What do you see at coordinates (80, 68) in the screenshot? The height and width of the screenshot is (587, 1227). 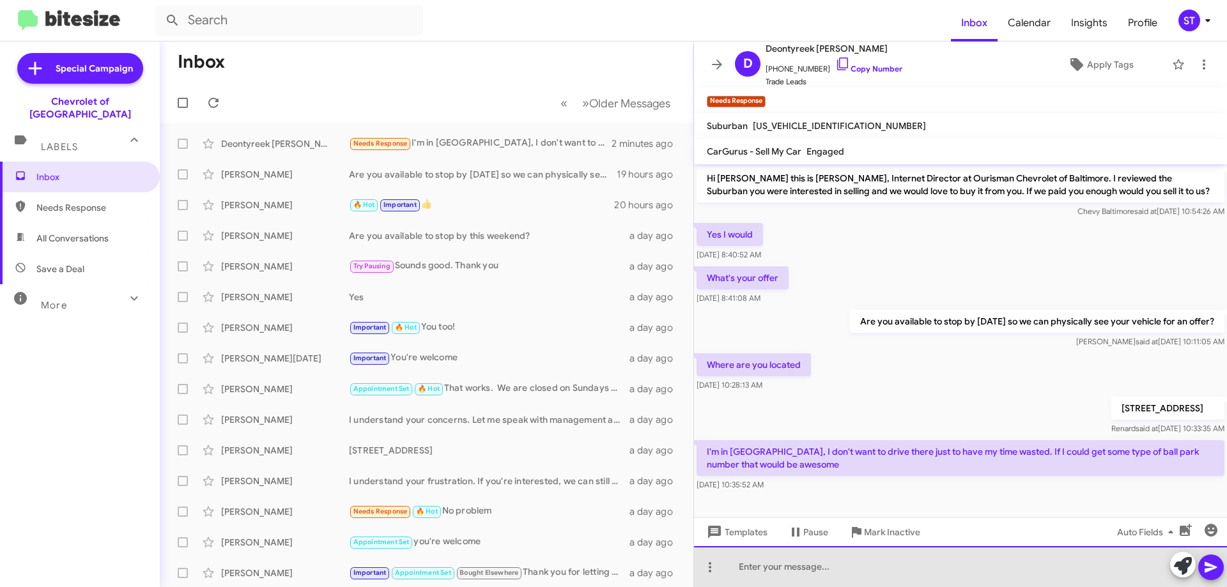 I see `a: Special Campaign` at bounding box center [80, 68].